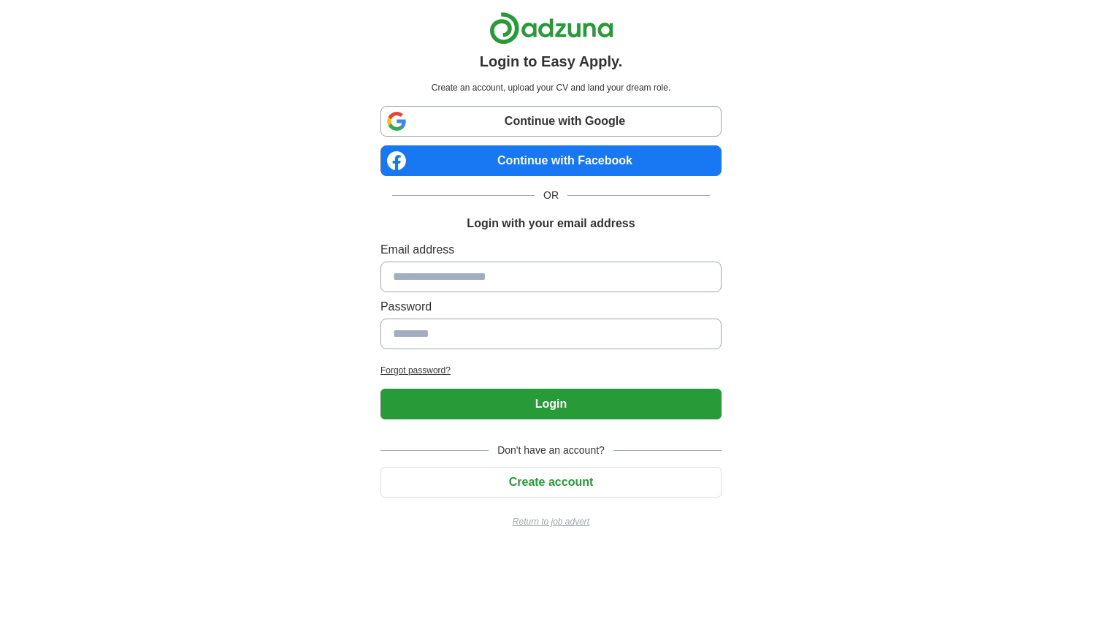 The height and width of the screenshot is (632, 1102). I want to click on a: Create account, so click(551, 481).